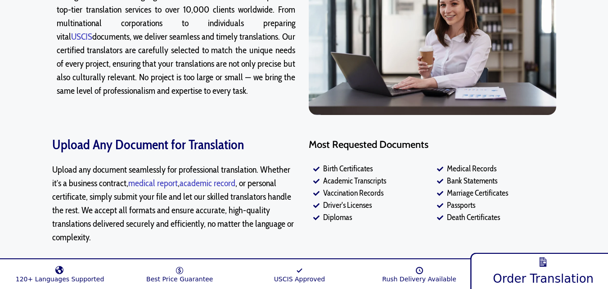  Describe the element at coordinates (352, 193) in the screenshot. I see `span: Vaccination Records` at that location.